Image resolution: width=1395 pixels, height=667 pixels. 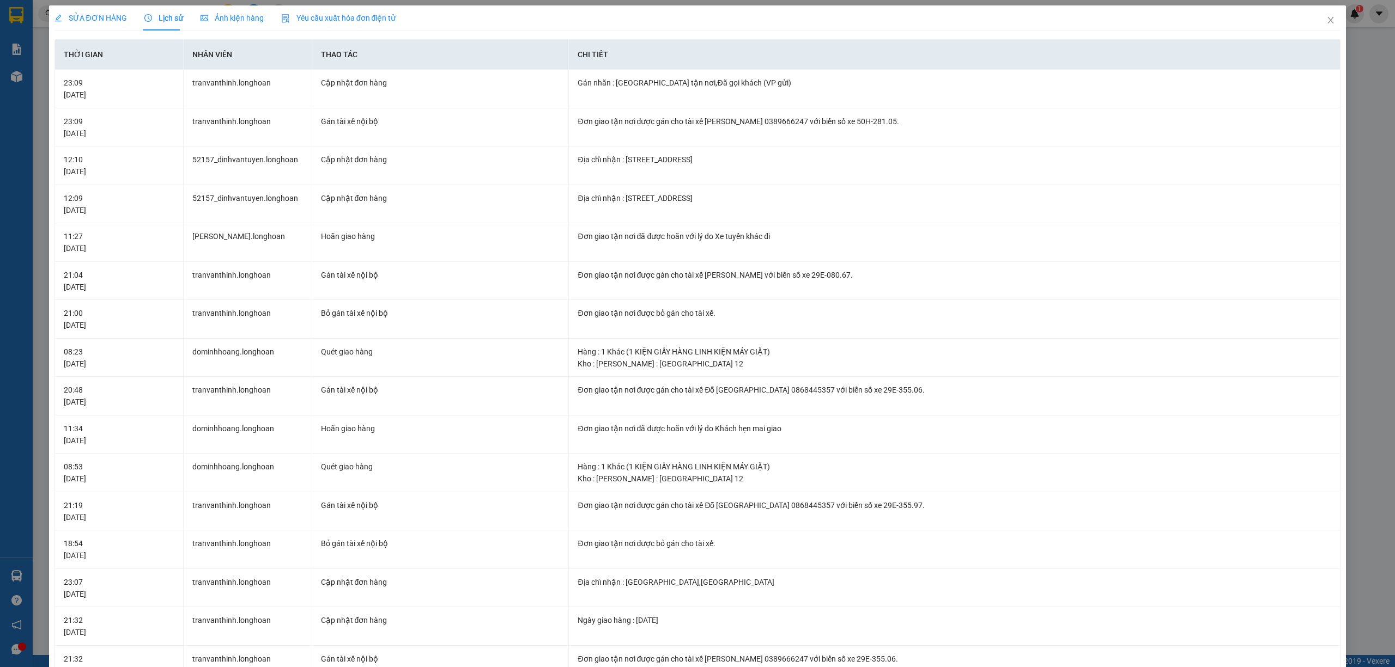 What do you see at coordinates (204, 18) in the screenshot?
I see `span: picture` at bounding box center [204, 18].